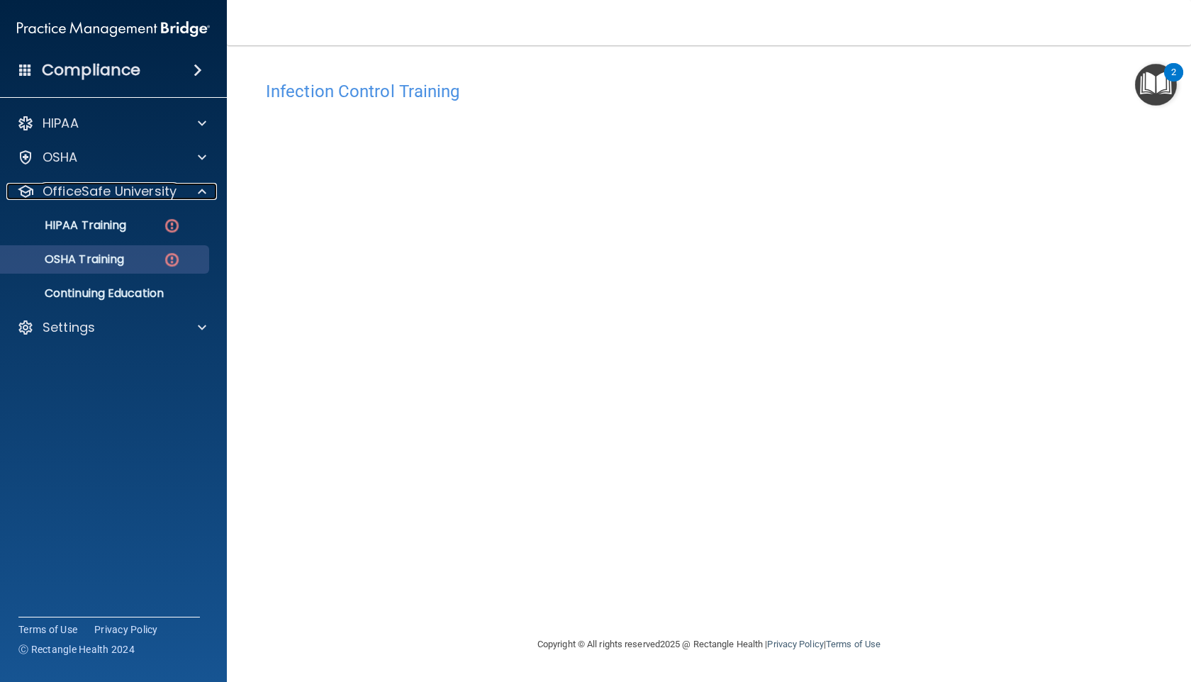 The width and height of the screenshot is (1191, 682). Describe the element at coordinates (106, 293) in the screenshot. I see `p: Continuing Education` at that location.